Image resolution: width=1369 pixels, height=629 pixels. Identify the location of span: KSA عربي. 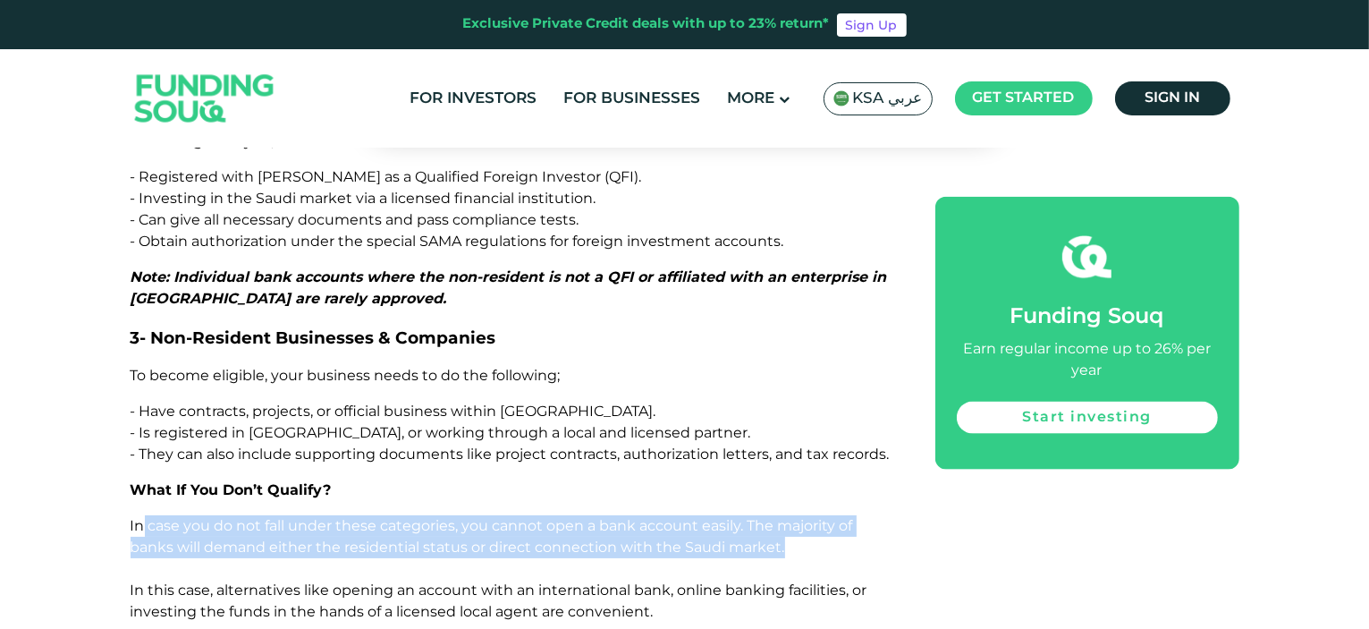
(888, 98).